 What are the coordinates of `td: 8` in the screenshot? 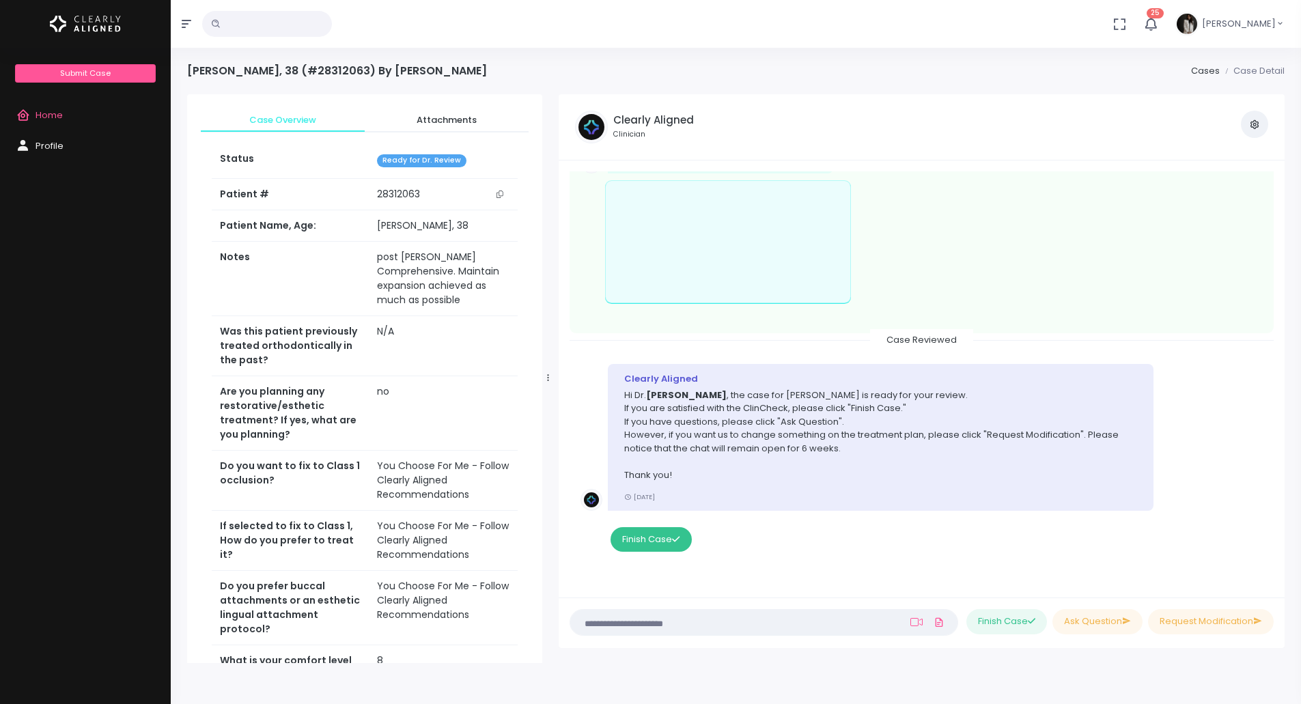 It's located at (443, 668).